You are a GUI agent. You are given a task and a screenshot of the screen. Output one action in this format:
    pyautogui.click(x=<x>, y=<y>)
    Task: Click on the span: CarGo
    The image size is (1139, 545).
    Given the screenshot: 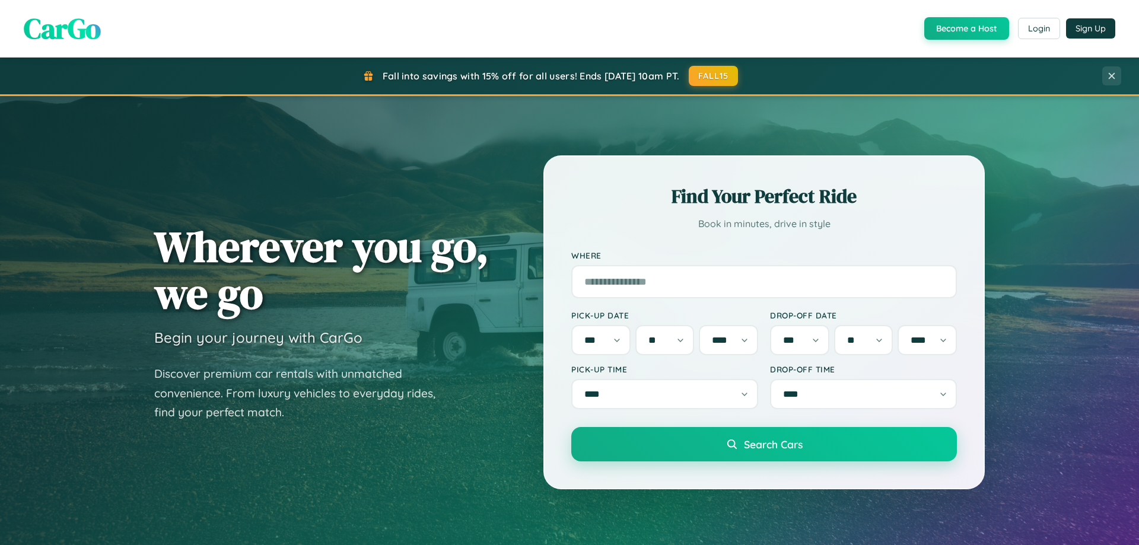 What is the action you would take?
    pyautogui.click(x=62, y=28)
    